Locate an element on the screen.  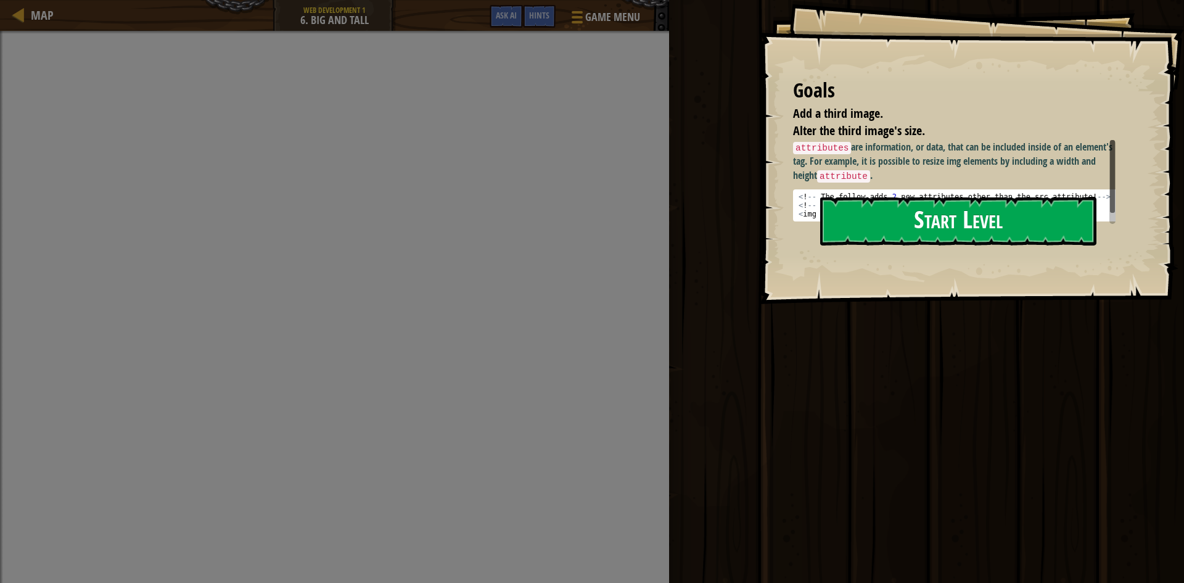
button: Start Level is located at coordinates (959, 221).